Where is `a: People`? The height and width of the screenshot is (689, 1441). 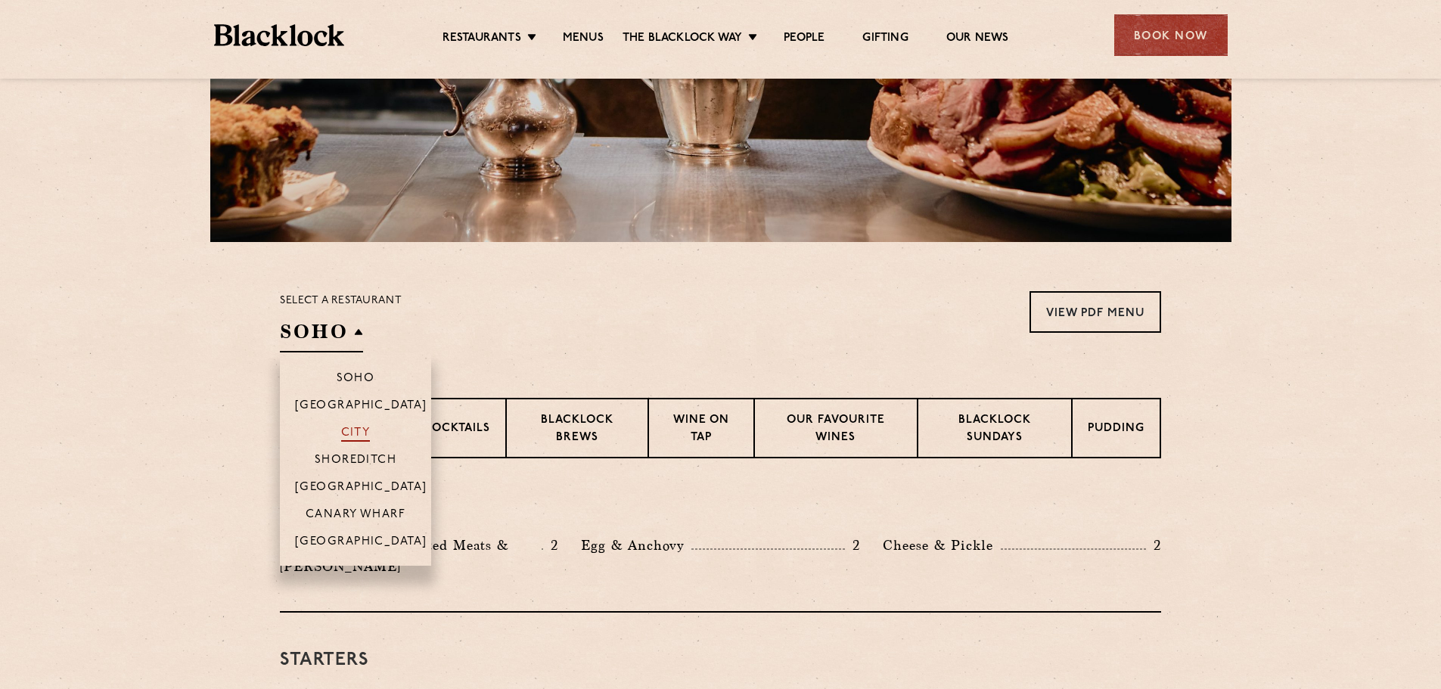 a: People is located at coordinates (804, 39).